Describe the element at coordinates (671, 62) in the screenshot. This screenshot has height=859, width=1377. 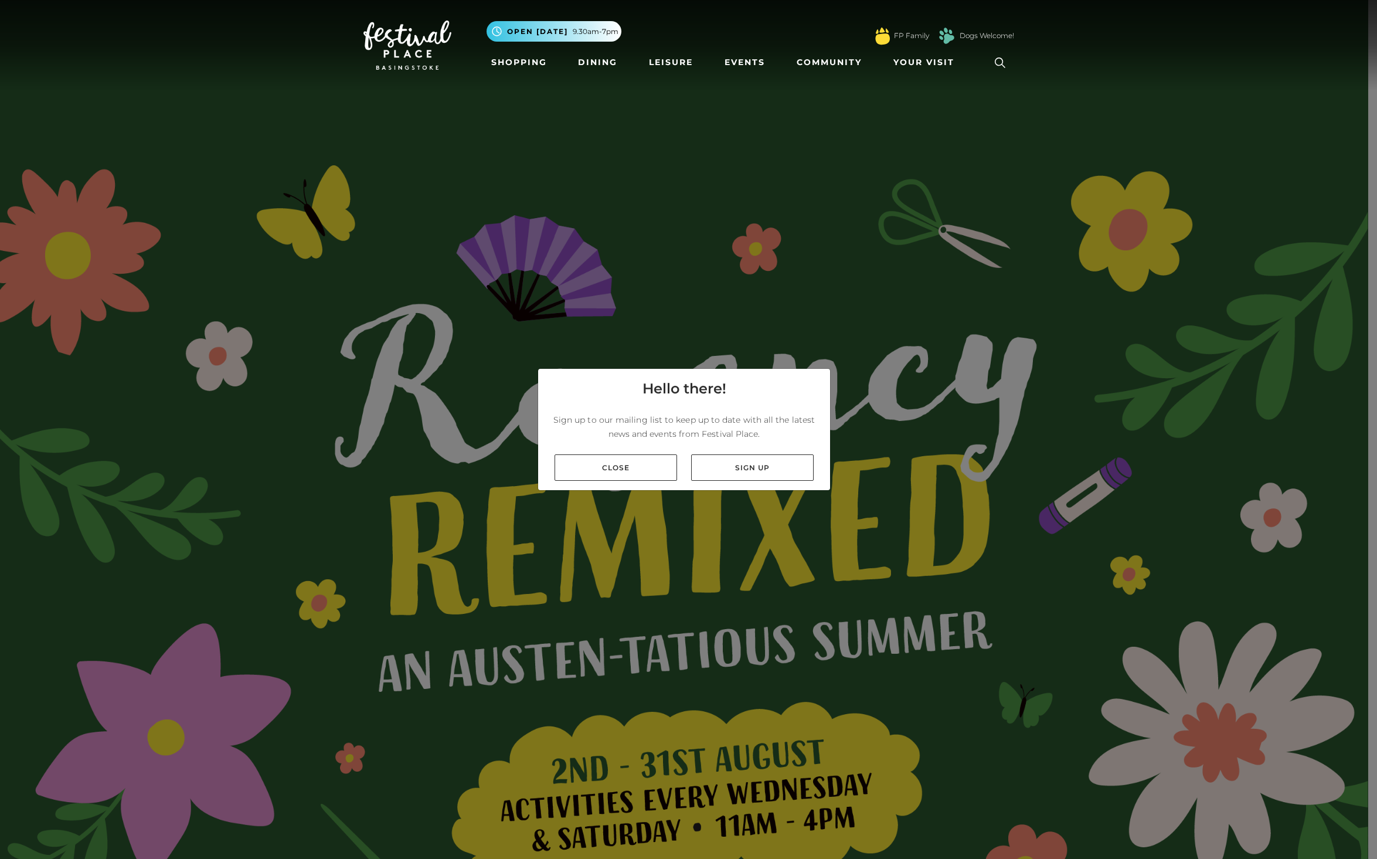
I see `a: Leisure` at that location.